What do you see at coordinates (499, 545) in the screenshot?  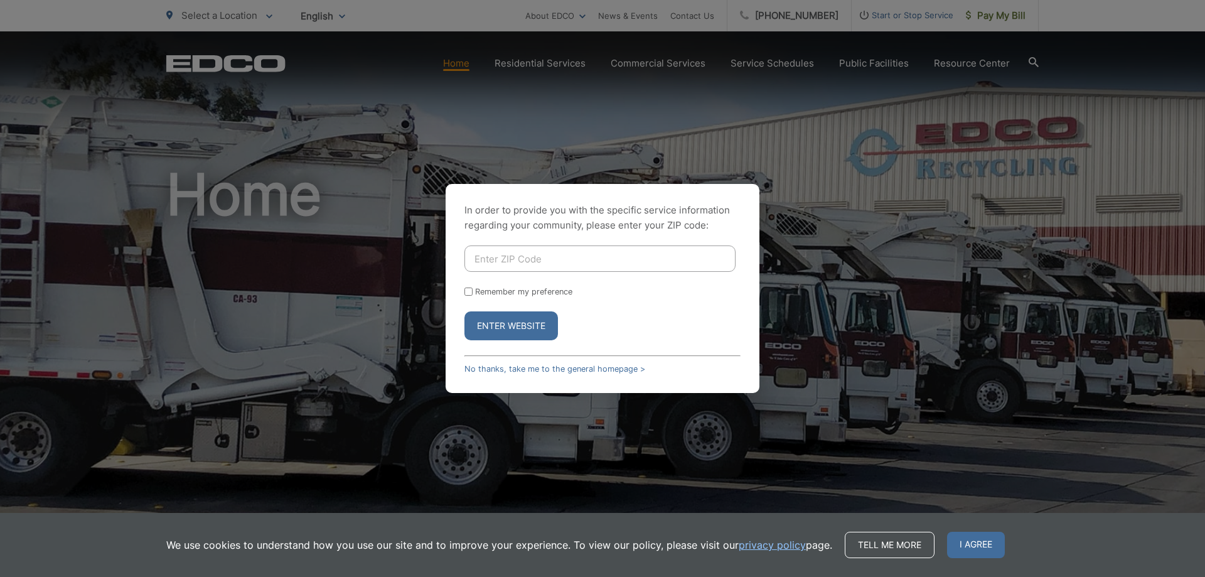 I see `p: We use cookies to understand how you use our site and to improve your experience. To view our pol...` at bounding box center [499, 545].